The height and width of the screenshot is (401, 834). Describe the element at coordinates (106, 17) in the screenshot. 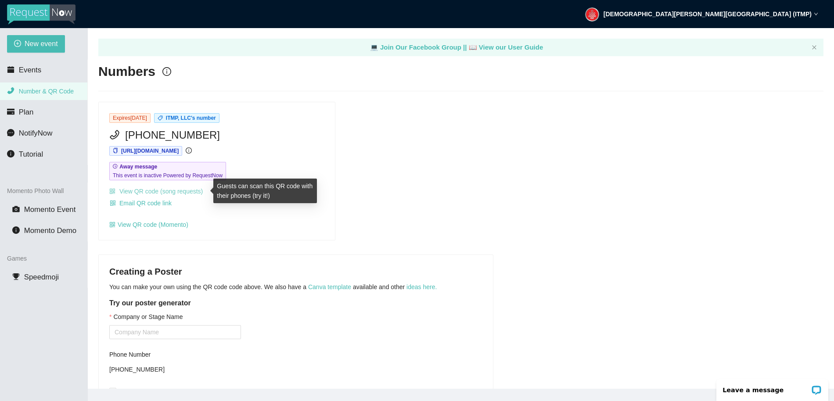

I see `button: Open LiveChat chat widget` at that location.